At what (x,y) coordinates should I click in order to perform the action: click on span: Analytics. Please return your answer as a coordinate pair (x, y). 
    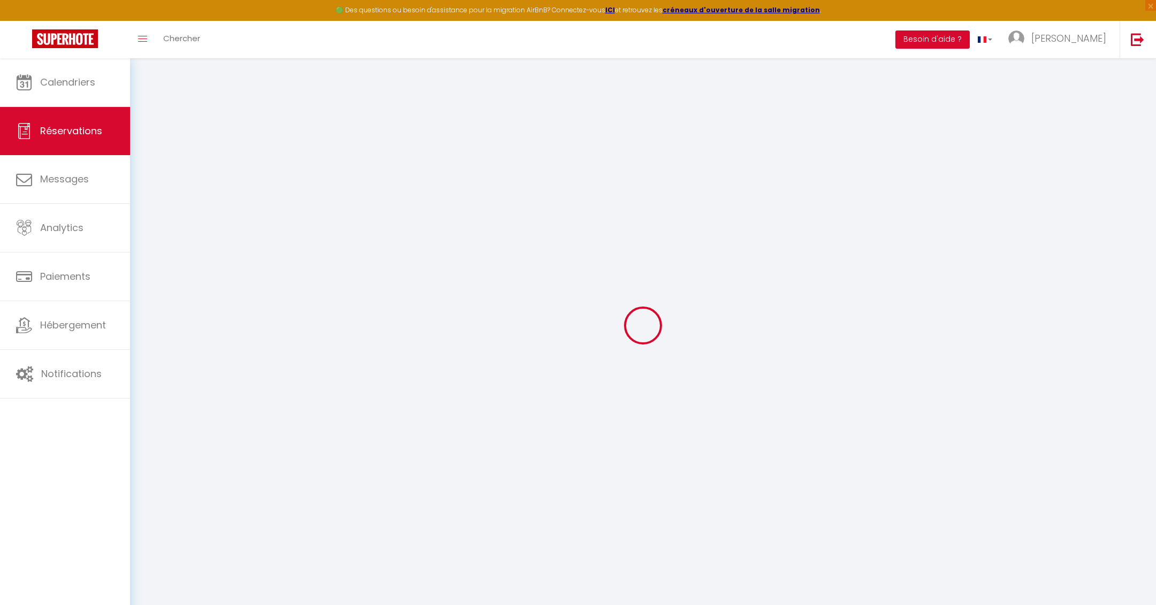
    Looking at the image, I should click on (62, 227).